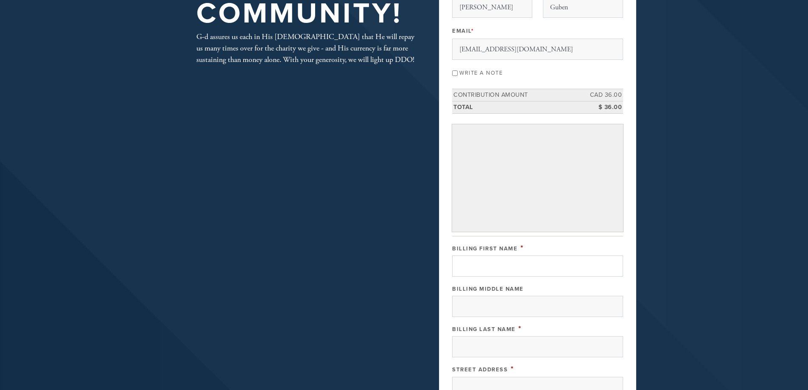 This screenshot has width=808, height=390. I want to click on label: Billing First Name, so click(485, 249).